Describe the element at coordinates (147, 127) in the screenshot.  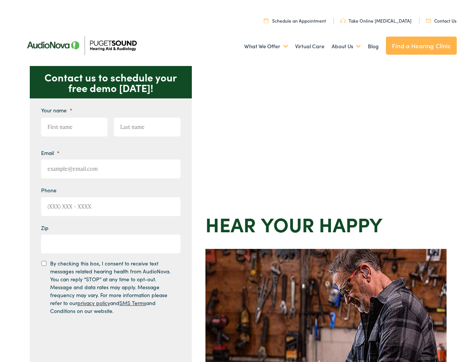
I see `input: Last name` at that location.